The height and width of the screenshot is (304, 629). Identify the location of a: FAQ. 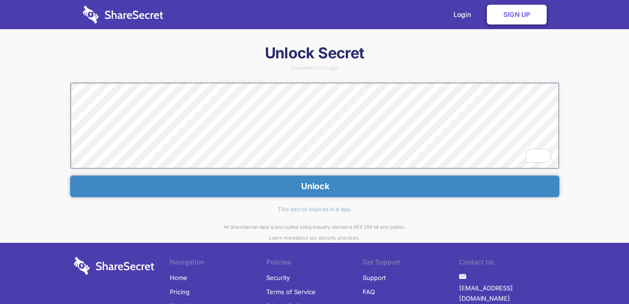
(369, 292).